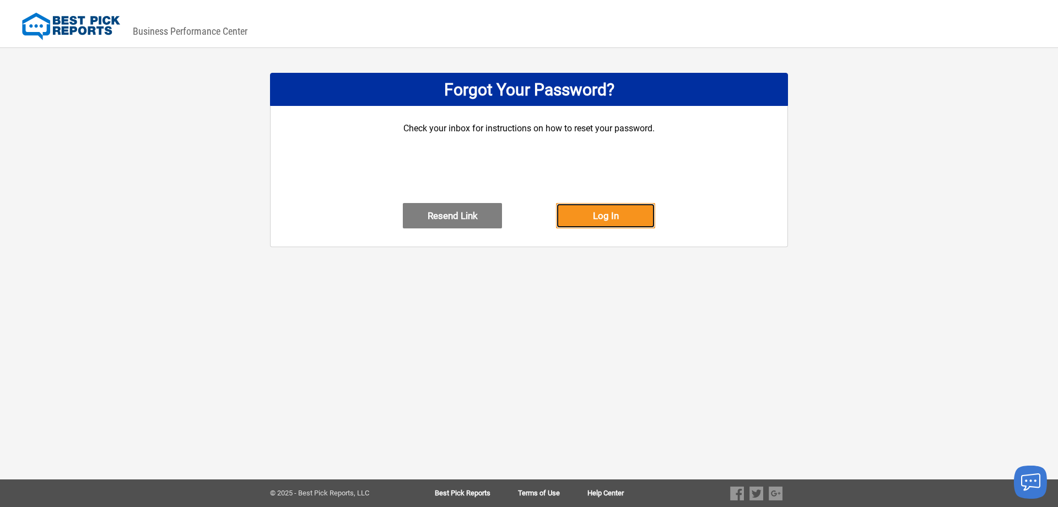 The width and height of the screenshot is (1058, 507). I want to click on button: Log In, so click(606, 216).